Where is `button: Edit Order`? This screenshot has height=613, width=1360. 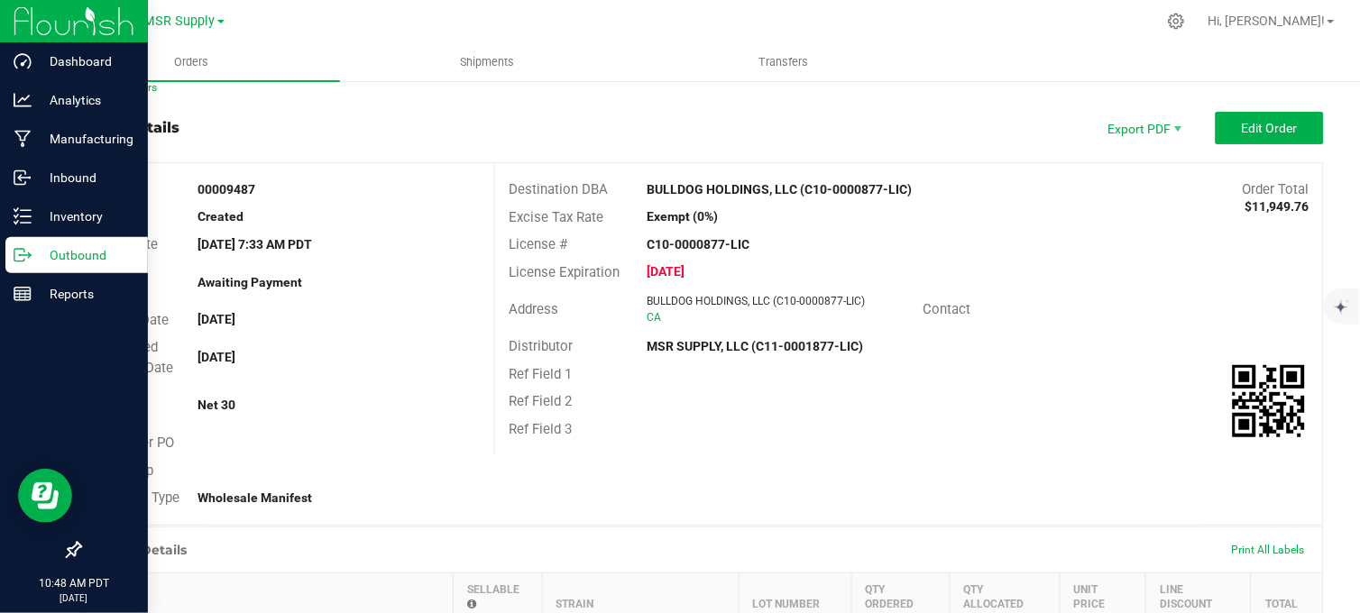 button: Edit Order is located at coordinates (1270, 128).